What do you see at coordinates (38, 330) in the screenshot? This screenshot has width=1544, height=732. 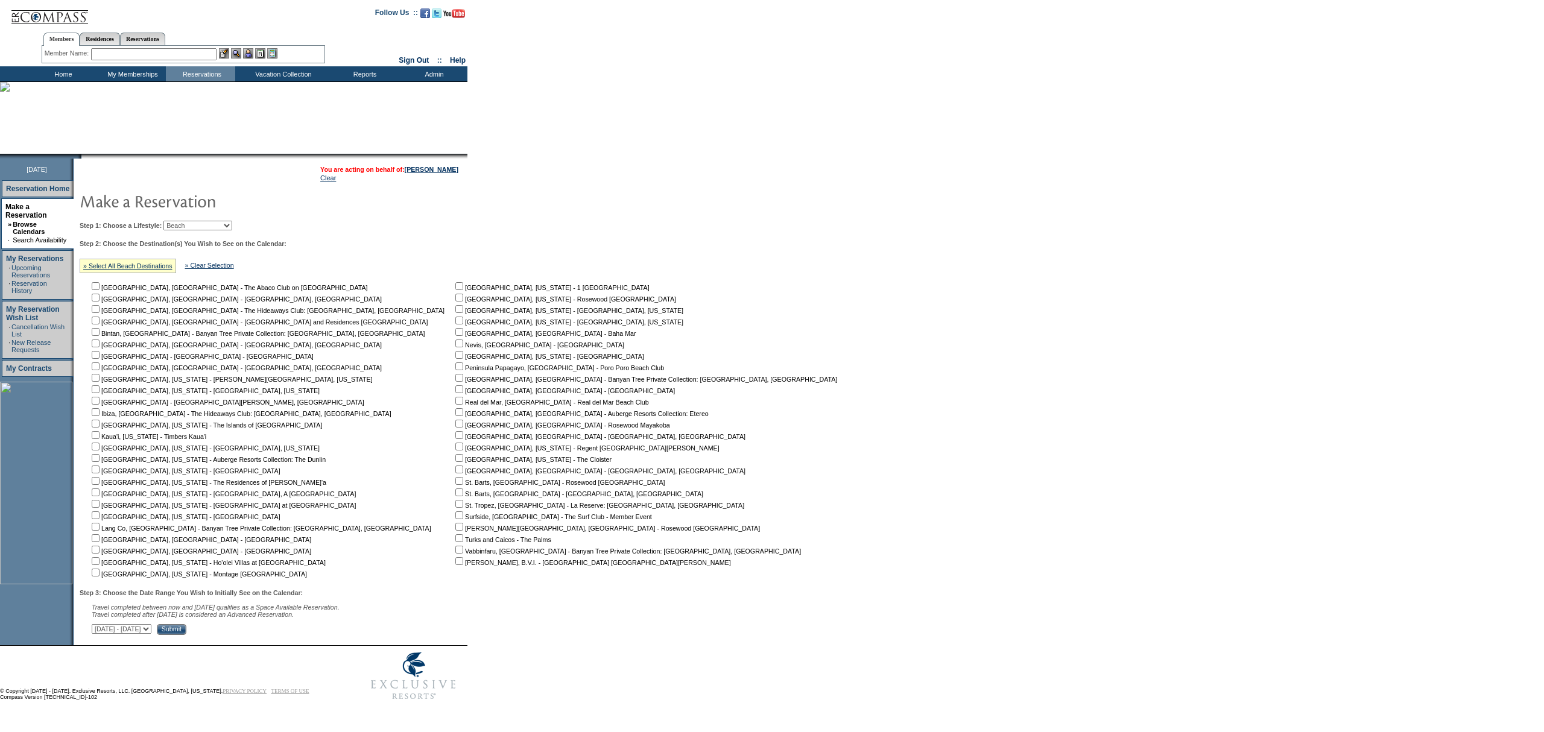 I see `a: Cancellation Wish List` at bounding box center [38, 330].